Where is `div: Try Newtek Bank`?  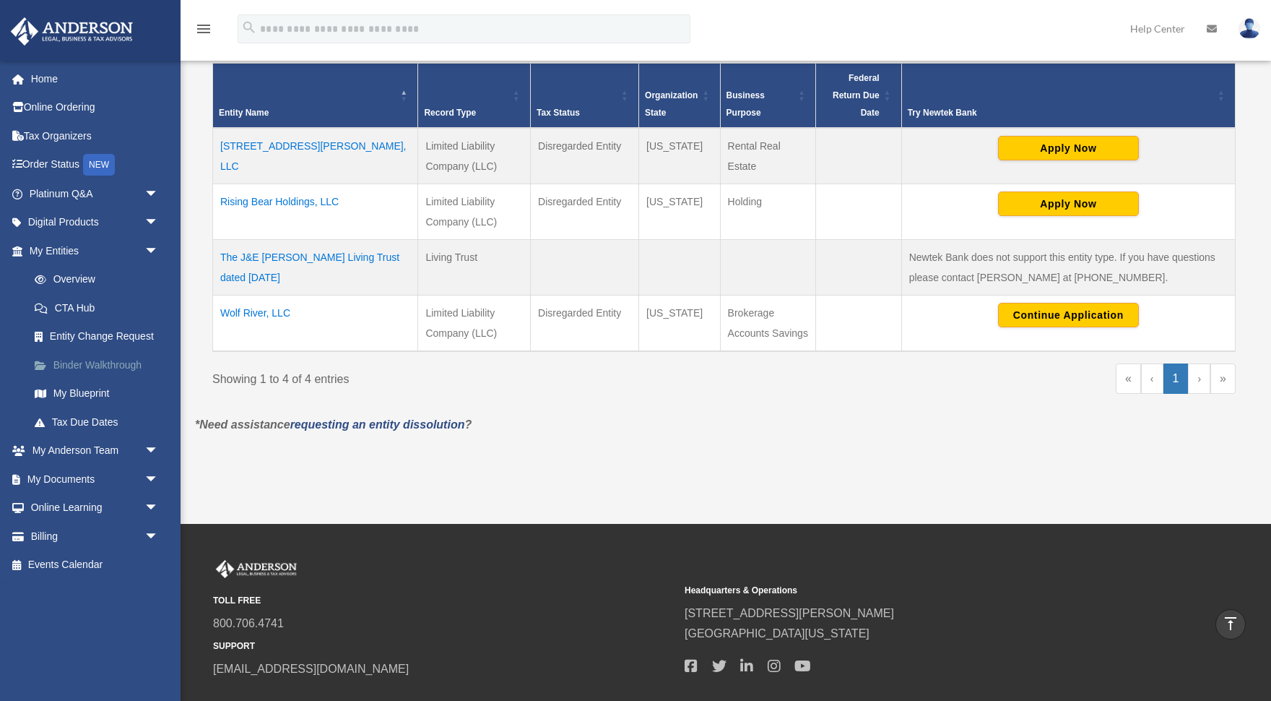
div: Try Newtek Bank is located at coordinates (1060, 113).